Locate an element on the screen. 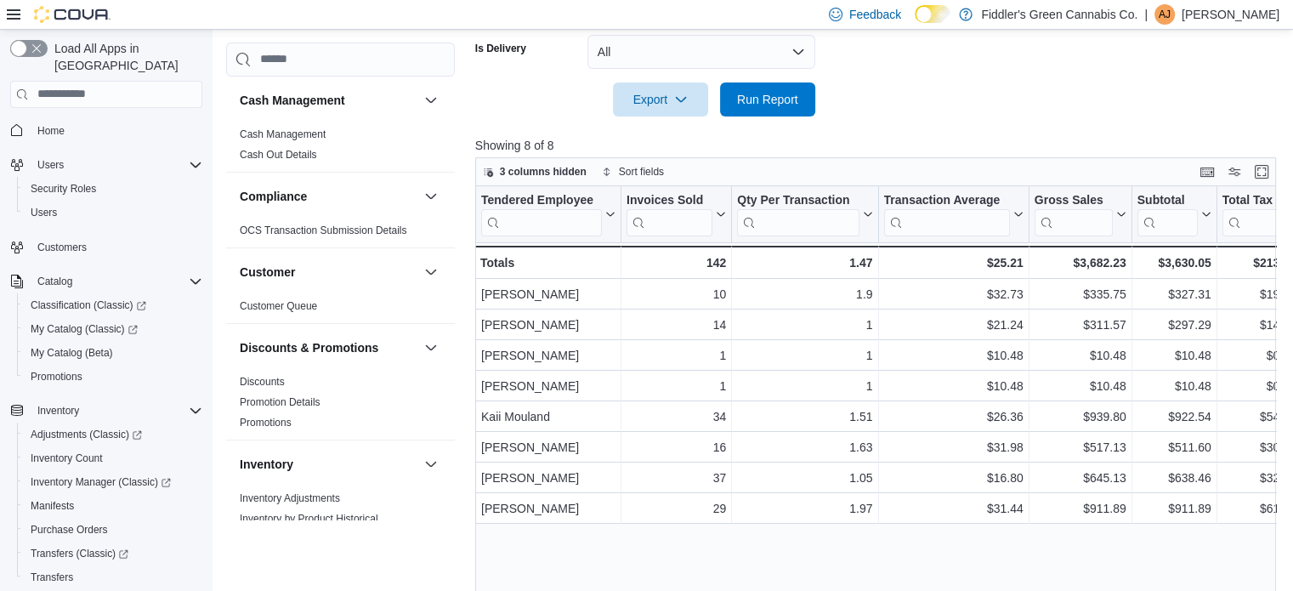  div: $3,630.05 is located at coordinates (1173, 263).